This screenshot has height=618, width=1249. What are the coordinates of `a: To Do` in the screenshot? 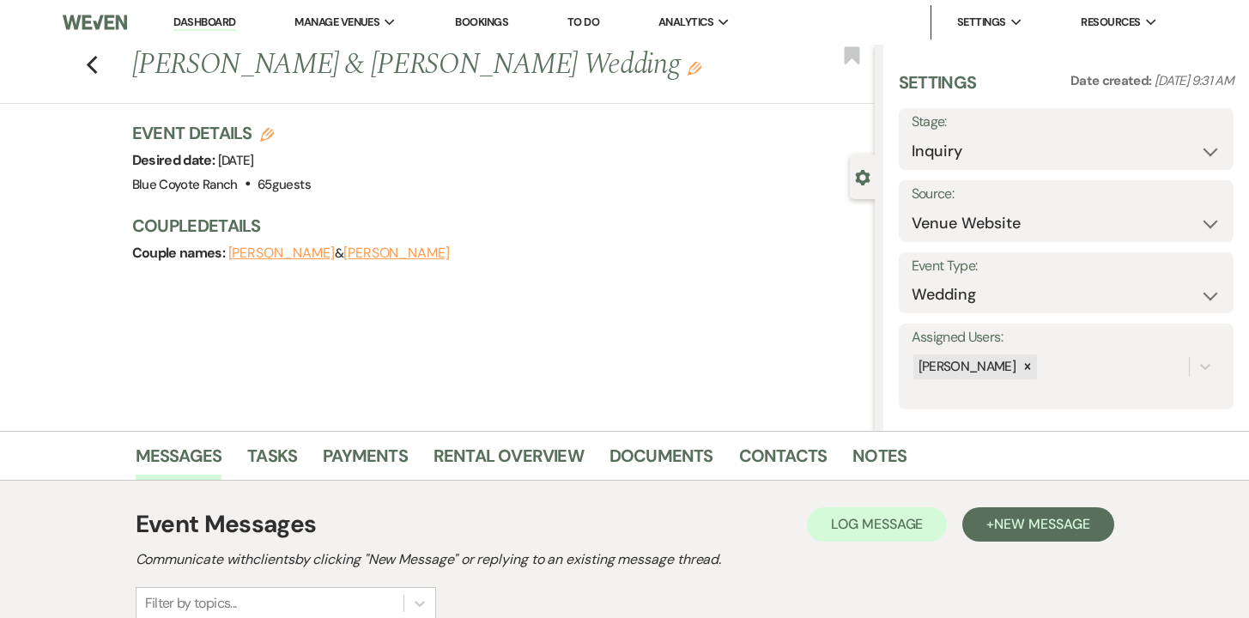 It's located at (583, 21).